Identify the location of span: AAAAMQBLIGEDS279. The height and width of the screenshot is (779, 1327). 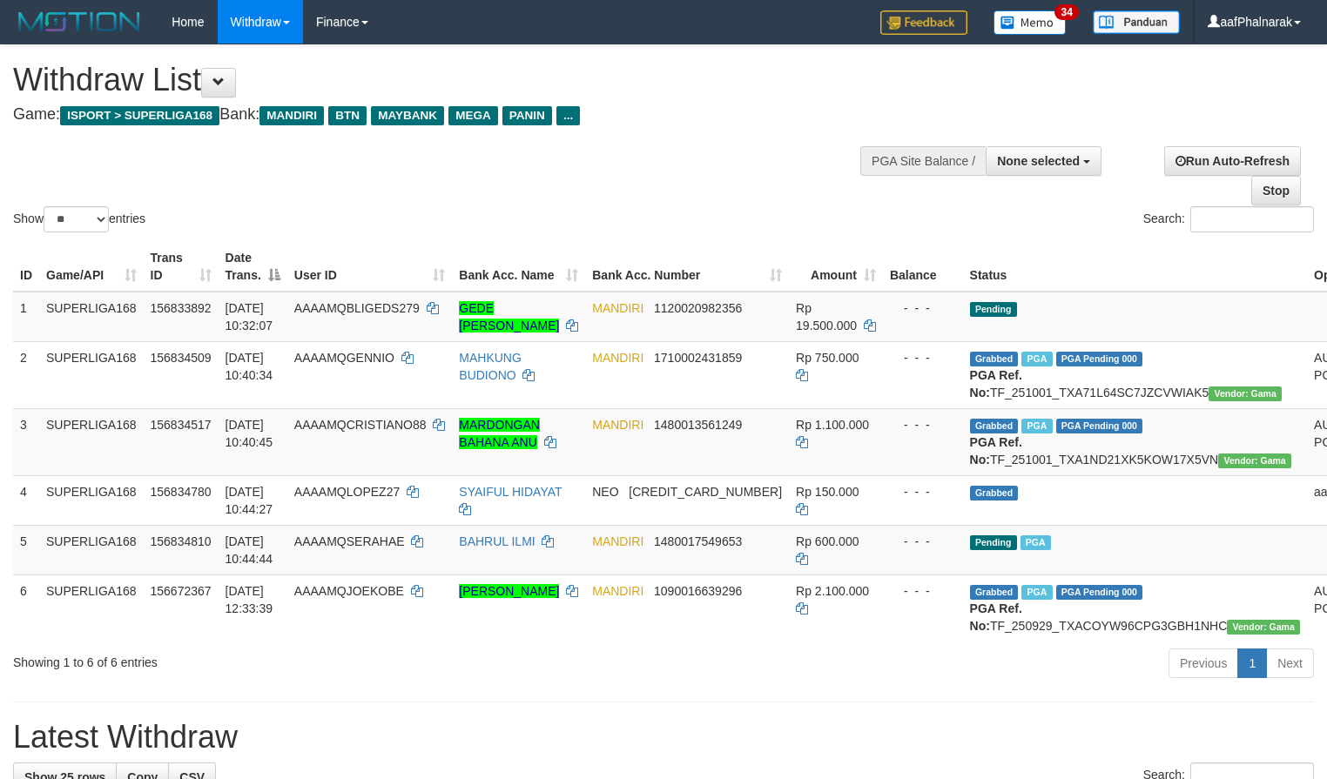
(357, 308).